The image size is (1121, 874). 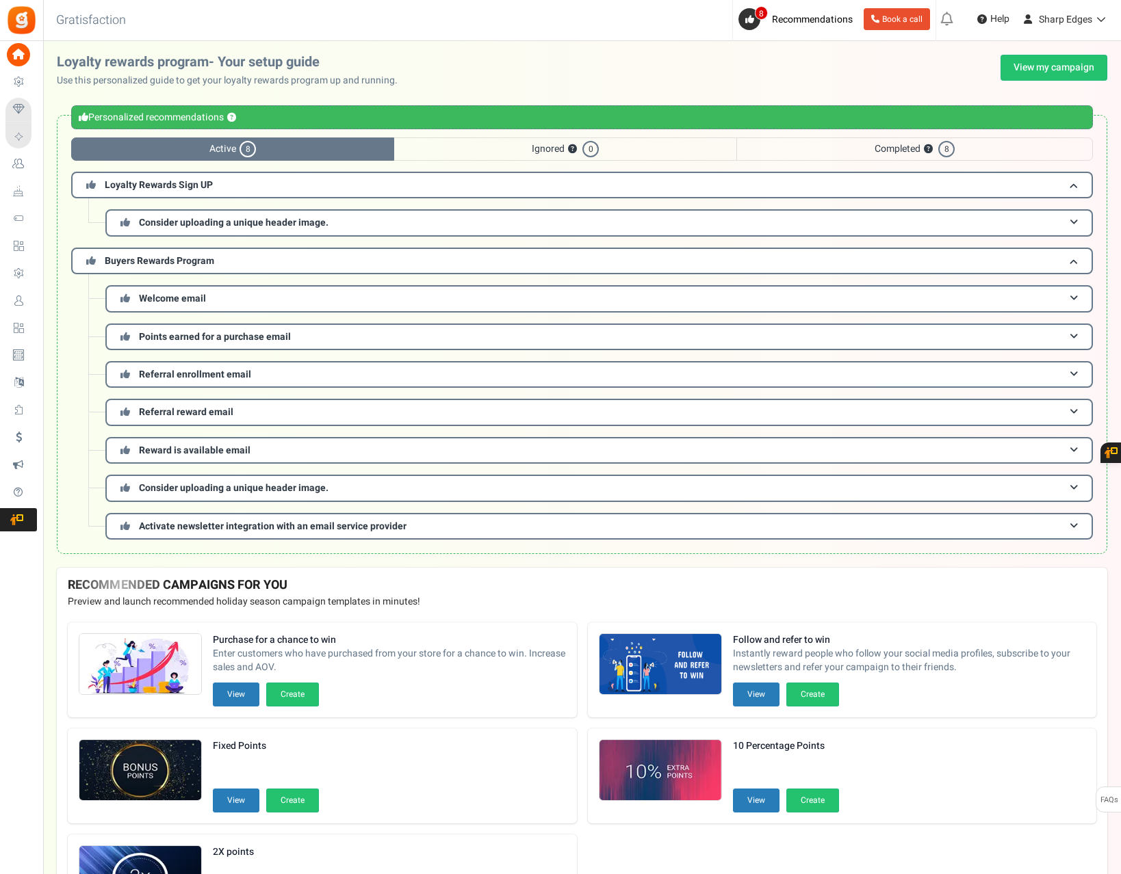 What do you see at coordinates (812, 19) in the screenshot?
I see `span: Recommendations` at bounding box center [812, 19].